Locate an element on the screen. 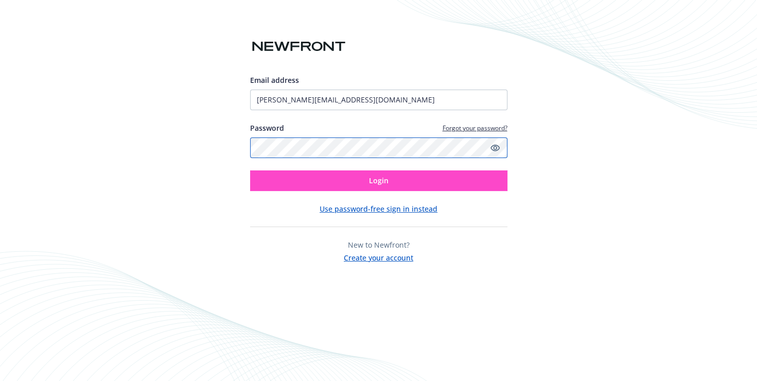 Image resolution: width=757 pixels, height=381 pixels. span: Login is located at coordinates (379, 180).